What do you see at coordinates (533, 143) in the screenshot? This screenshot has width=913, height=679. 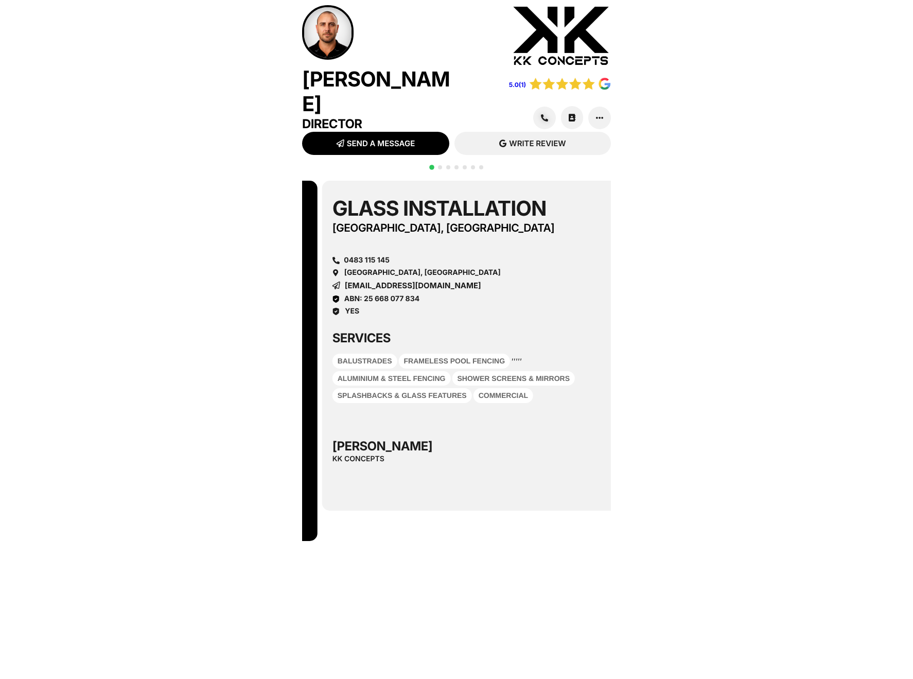 I see `a: WRITE REVIEW` at bounding box center [533, 143].